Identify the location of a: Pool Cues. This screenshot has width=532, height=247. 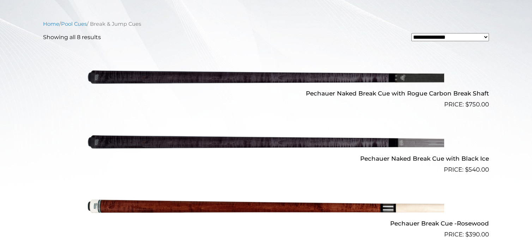
(74, 24).